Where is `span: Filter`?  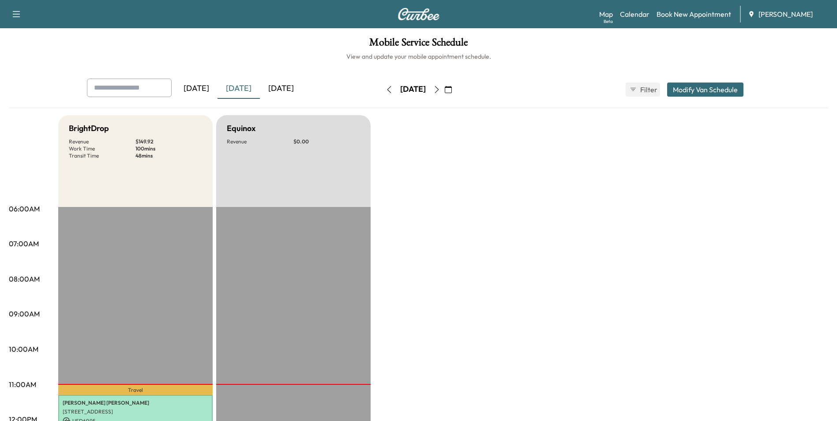 span: Filter is located at coordinates (648, 90).